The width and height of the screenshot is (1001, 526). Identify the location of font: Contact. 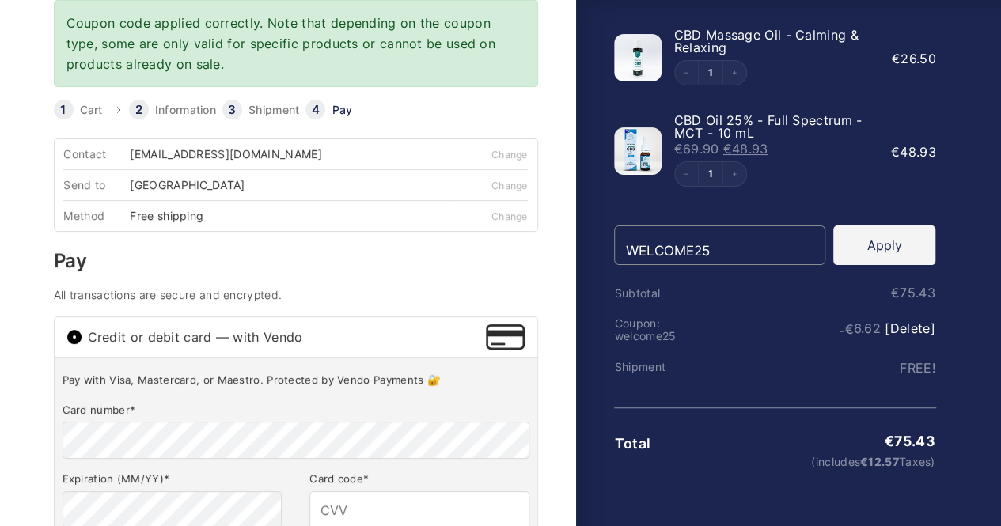
(85, 153).